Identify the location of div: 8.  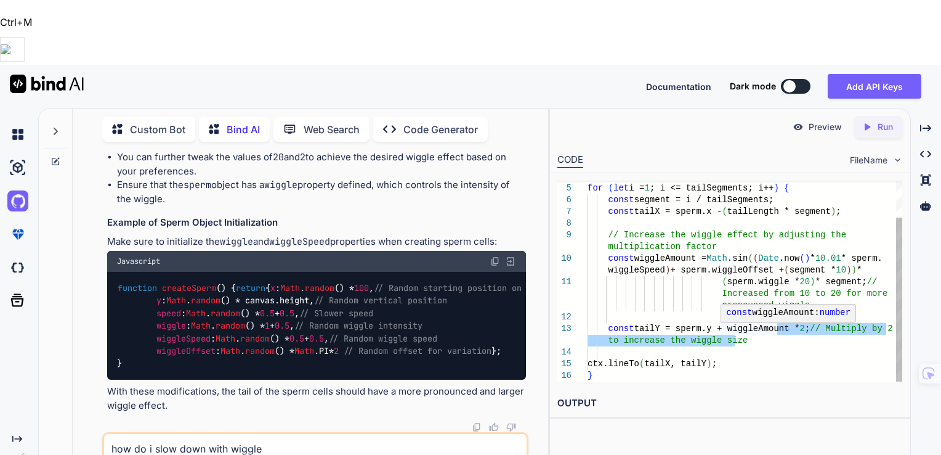
(564, 223).